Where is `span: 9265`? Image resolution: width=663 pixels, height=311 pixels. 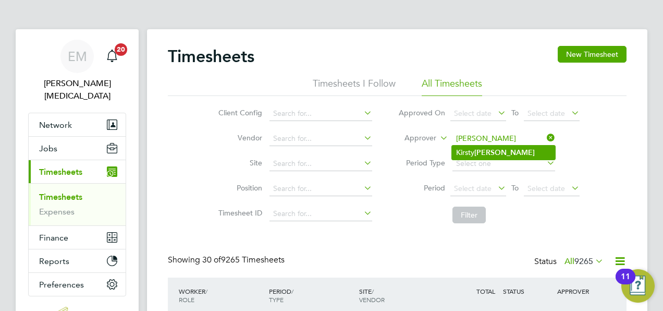 span: 9265 is located at coordinates (584, 261).